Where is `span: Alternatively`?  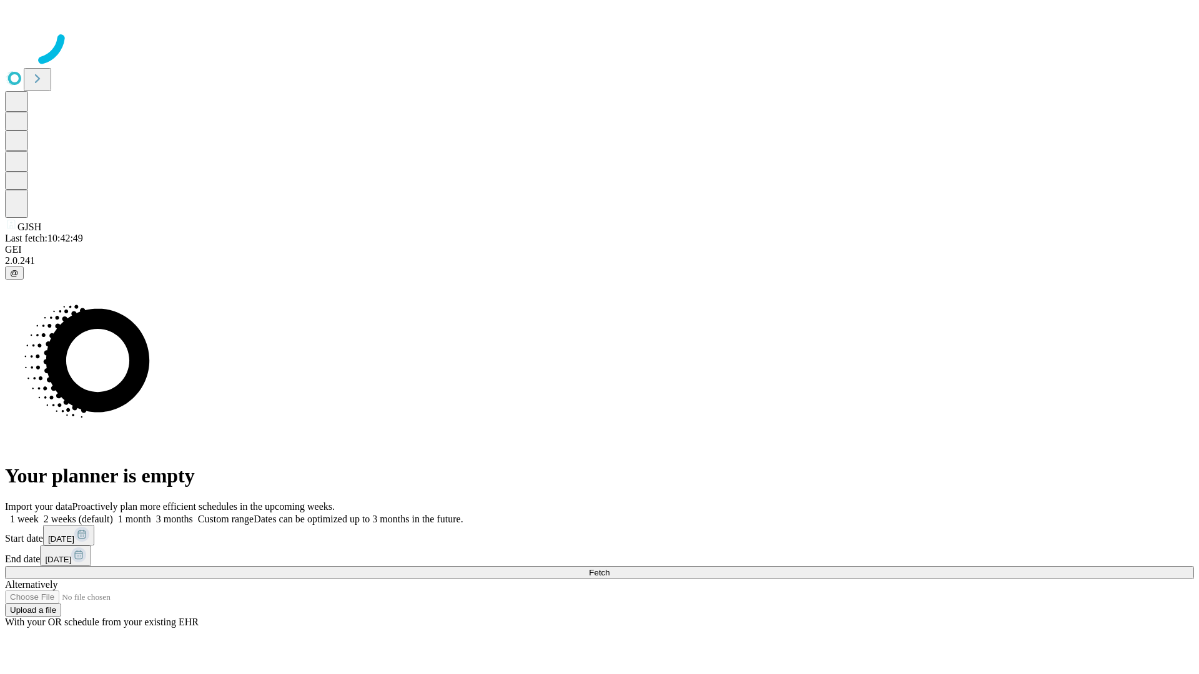 span: Alternatively is located at coordinates (31, 585).